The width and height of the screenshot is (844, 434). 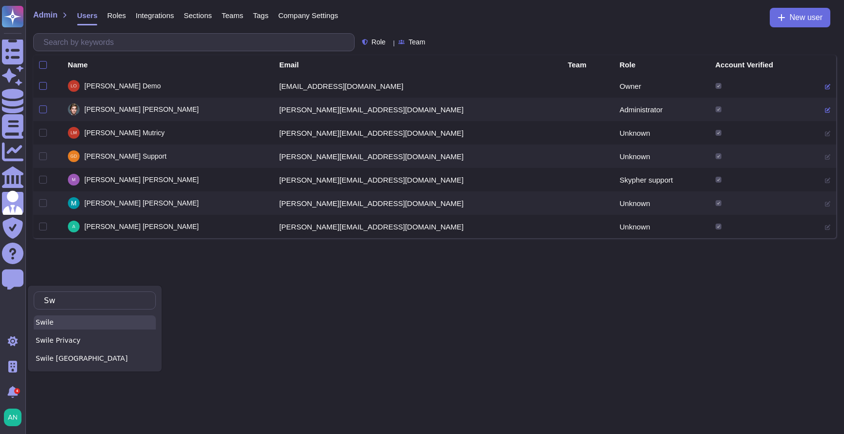 I want to click on span: Roles, so click(x=116, y=15).